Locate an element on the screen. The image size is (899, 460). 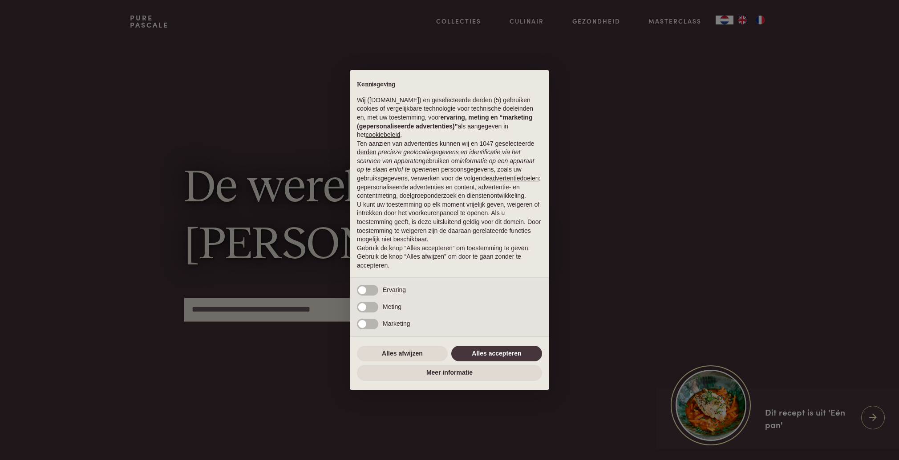
p: Ten aanzien van advertenties kunnen wij en 1047 geselecteerde gebruiken om en persoonsgegevens, z... is located at coordinates (449, 170).